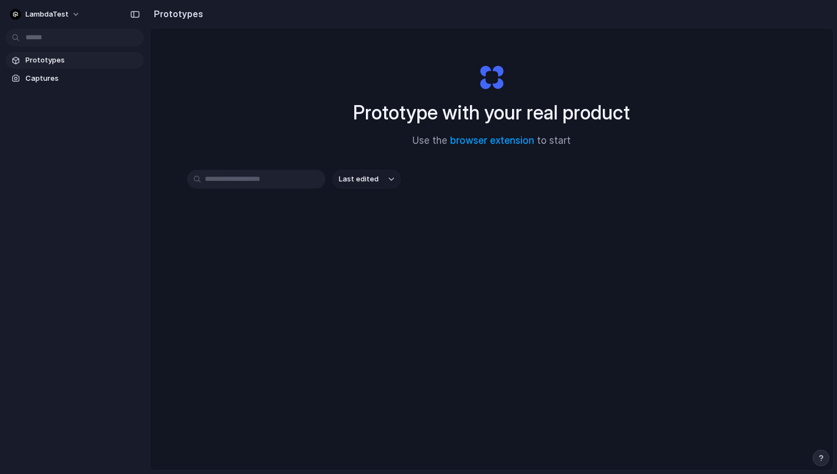  Describe the element at coordinates (492, 141) in the screenshot. I see `a: browser extension` at that location.